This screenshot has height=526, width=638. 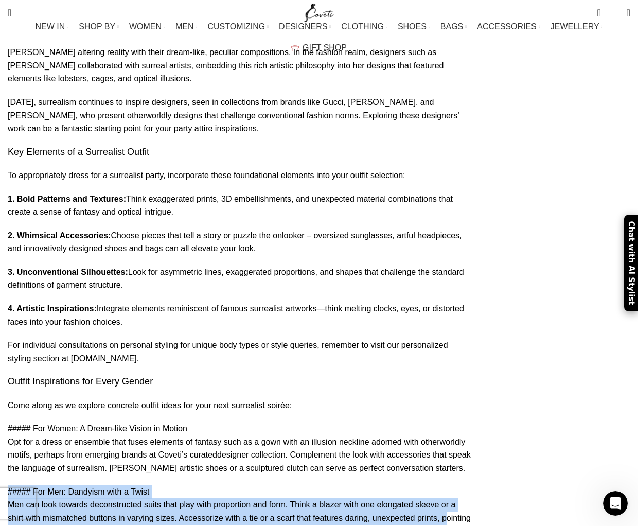 I want to click on span: NEW IN, so click(x=50, y=26).